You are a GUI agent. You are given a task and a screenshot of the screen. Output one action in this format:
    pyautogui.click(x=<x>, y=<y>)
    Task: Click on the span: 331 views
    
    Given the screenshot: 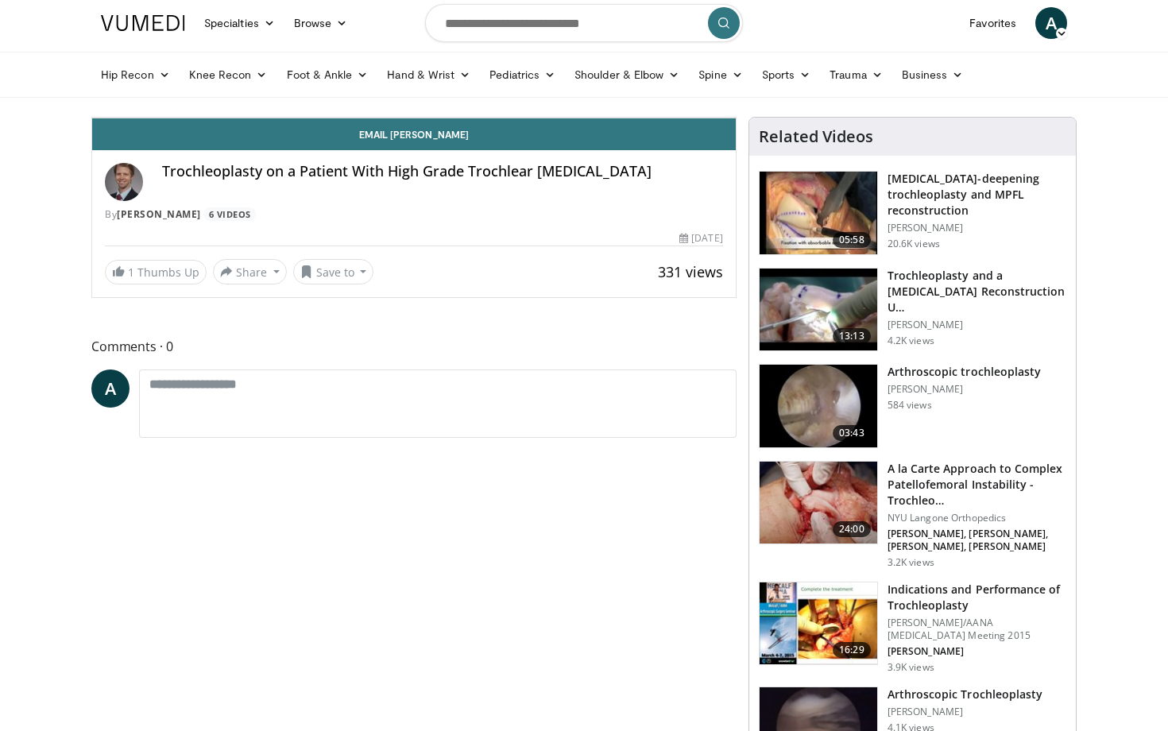 What is the action you would take?
    pyautogui.click(x=690, y=272)
    